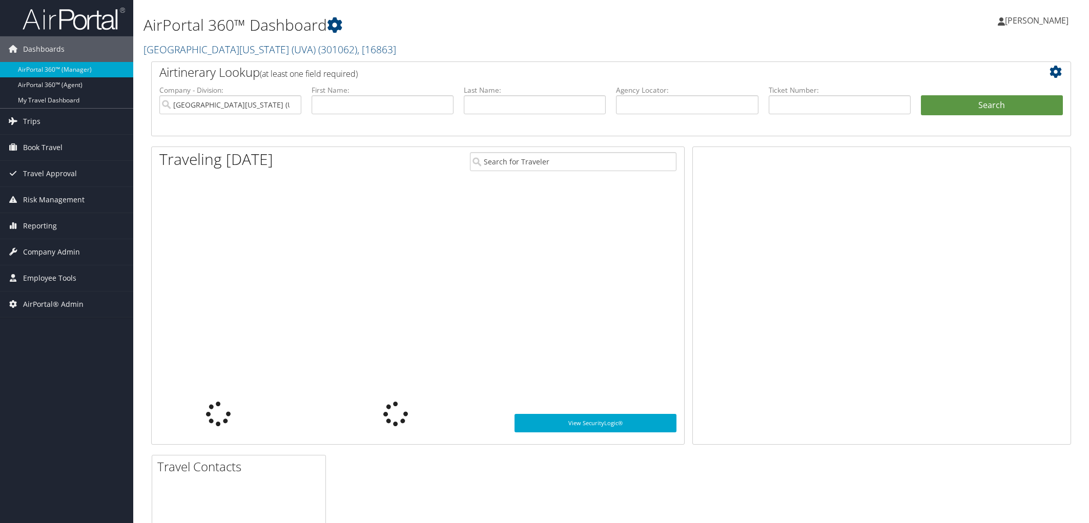 The width and height of the screenshot is (1089, 523). I want to click on label: Agency Locator:, so click(686, 90).